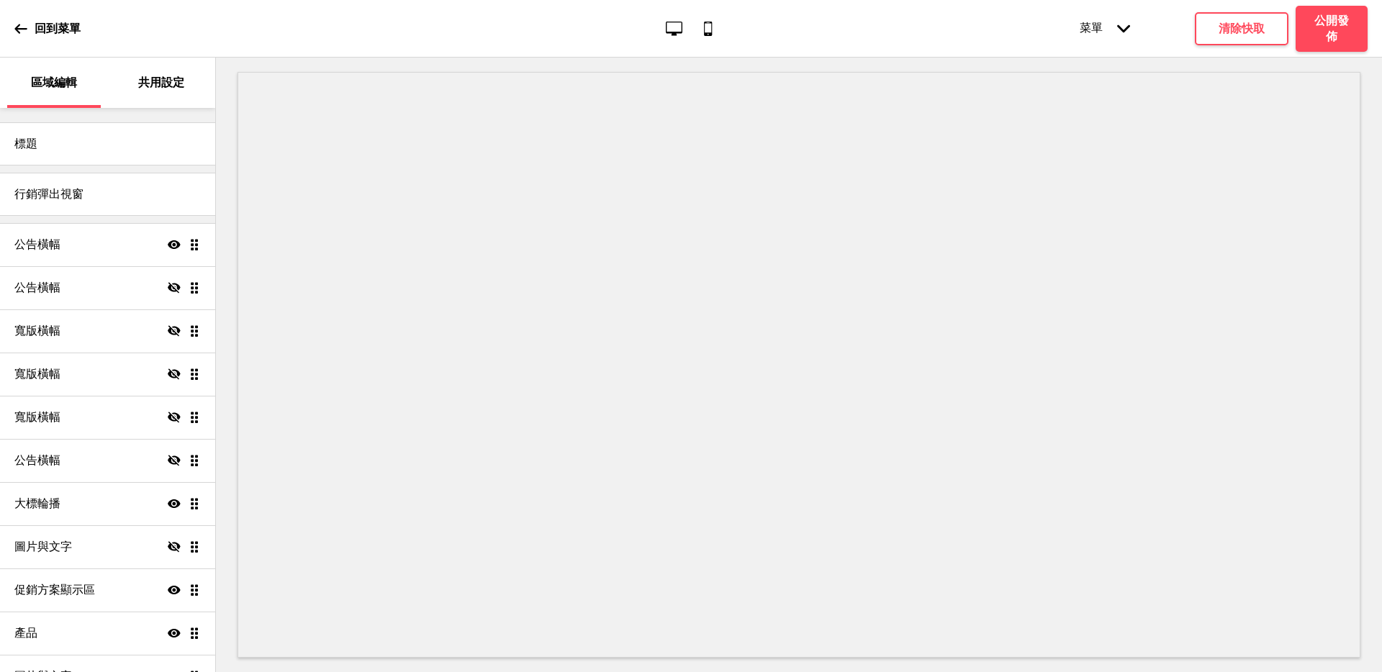 The image size is (1382, 672). I want to click on button: 清除快取, so click(1242, 29).